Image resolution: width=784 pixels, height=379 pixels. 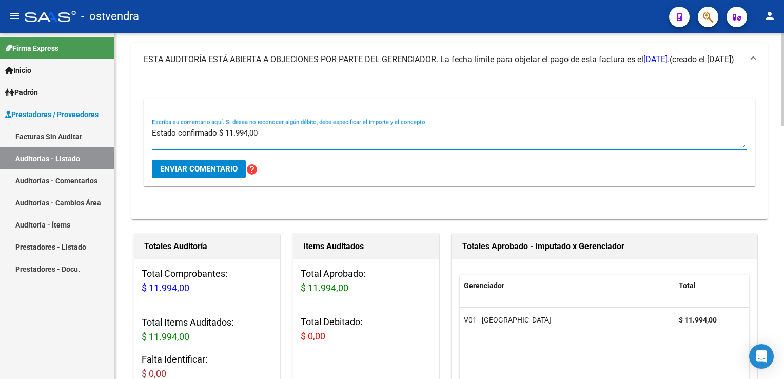 What do you see at coordinates (52, 114) in the screenshot?
I see `span: Prestadores / Proveedores` at bounding box center [52, 114].